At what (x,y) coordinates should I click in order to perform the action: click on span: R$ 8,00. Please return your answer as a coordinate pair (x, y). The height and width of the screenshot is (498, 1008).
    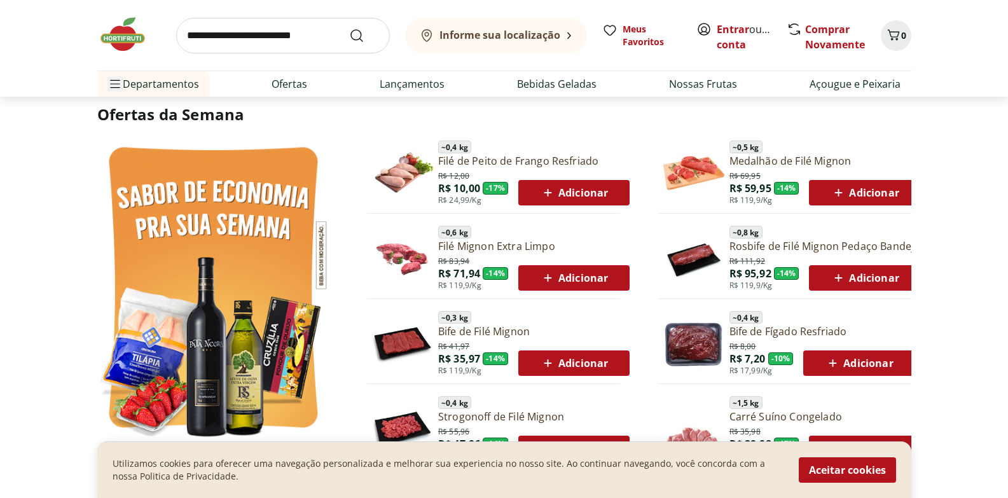
    Looking at the image, I should click on (743, 345).